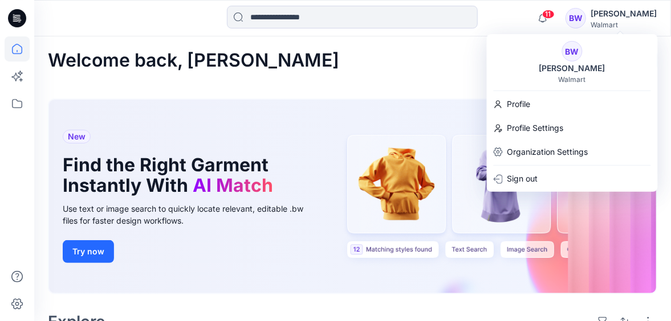  I want to click on p: Sign out, so click(522, 179).